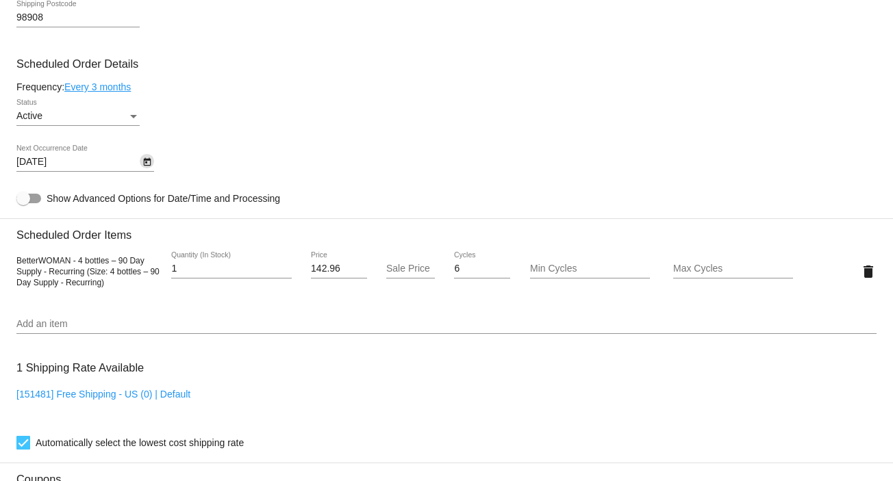 The width and height of the screenshot is (893, 481). What do you see at coordinates (589, 269) in the screenshot?
I see `input: Min Cycles` at bounding box center [589, 269].